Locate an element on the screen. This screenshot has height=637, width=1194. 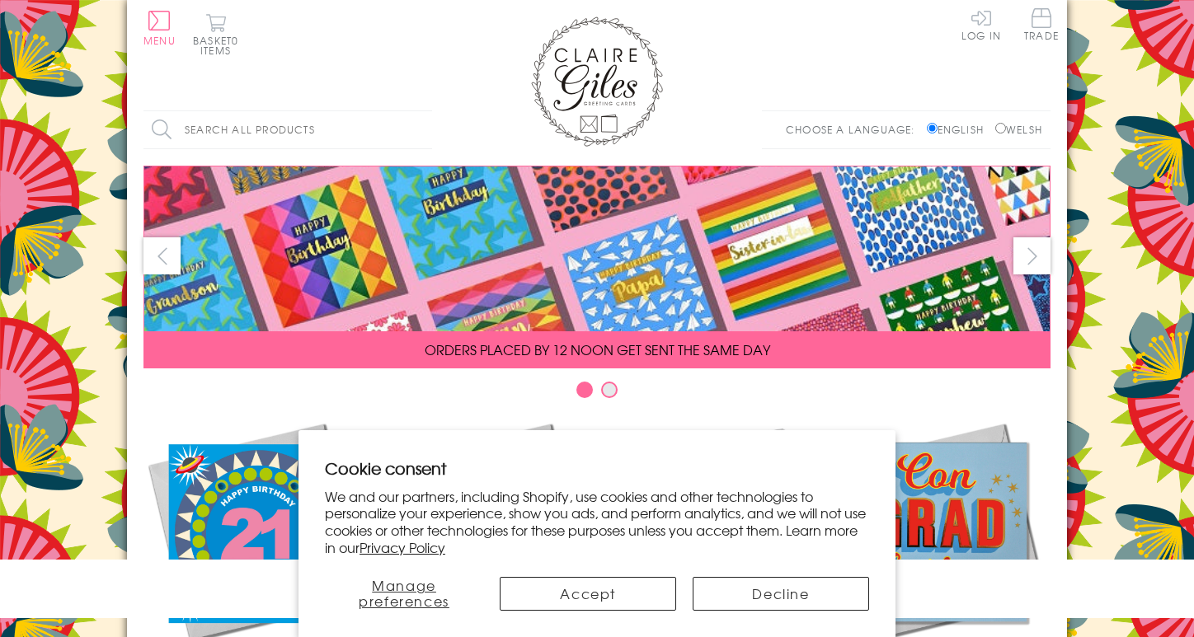
input: Search all products is located at coordinates (288, 129).